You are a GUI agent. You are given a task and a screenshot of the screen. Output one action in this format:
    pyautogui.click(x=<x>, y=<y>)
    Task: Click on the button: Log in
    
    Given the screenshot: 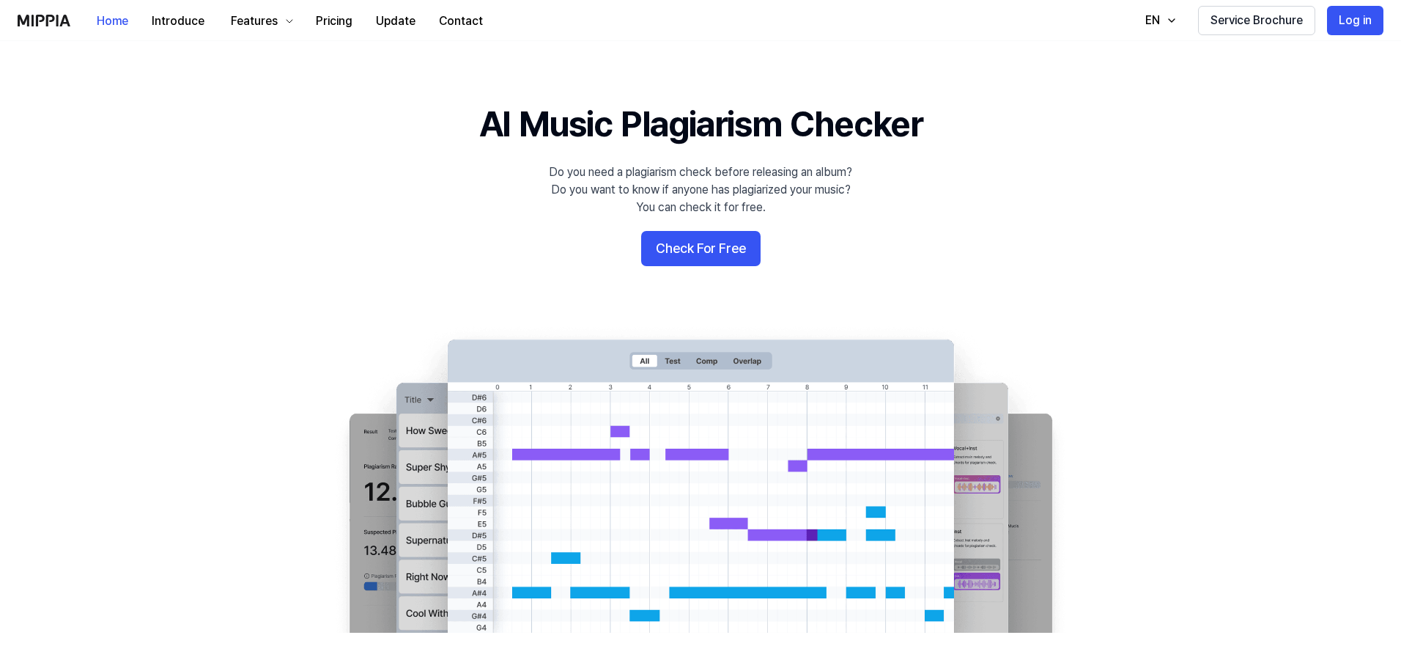 What is the action you would take?
    pyautogui.click(x=1355, y=21)
    